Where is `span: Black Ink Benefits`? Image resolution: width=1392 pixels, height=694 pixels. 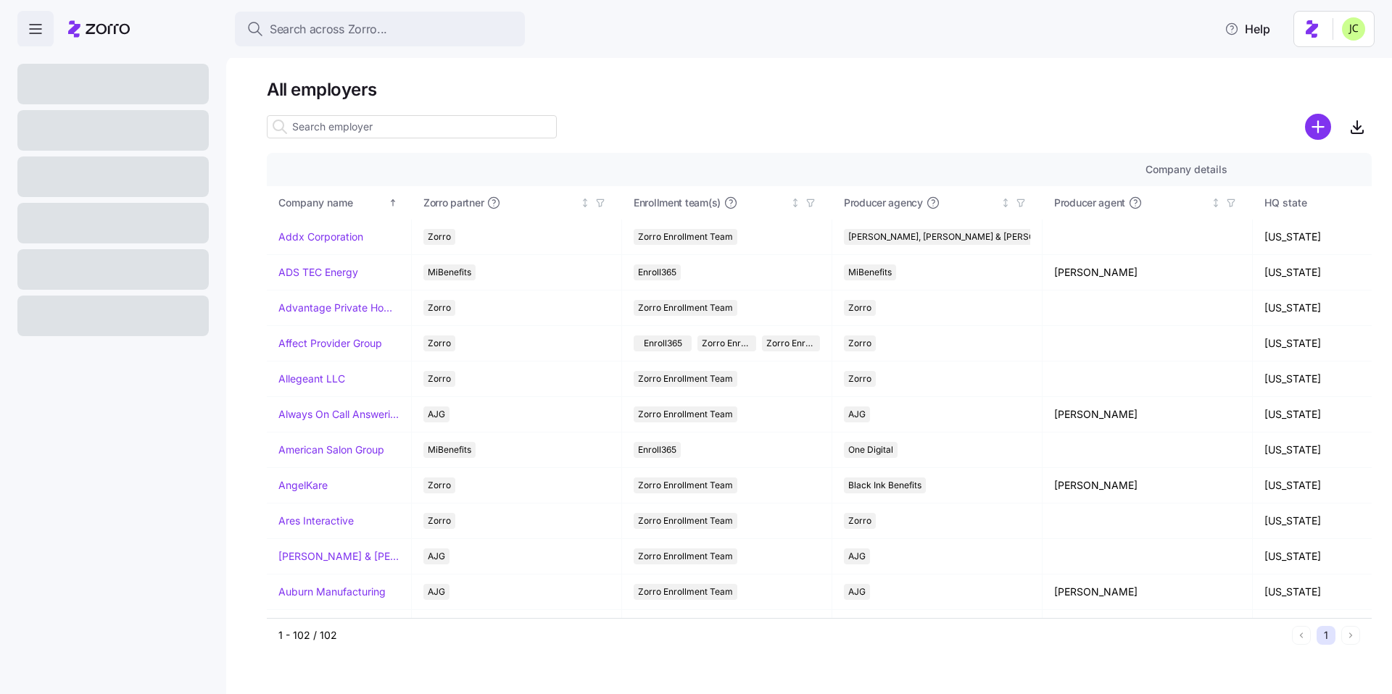
span: Black Ink Benefits is located at coordinates (884, 486).